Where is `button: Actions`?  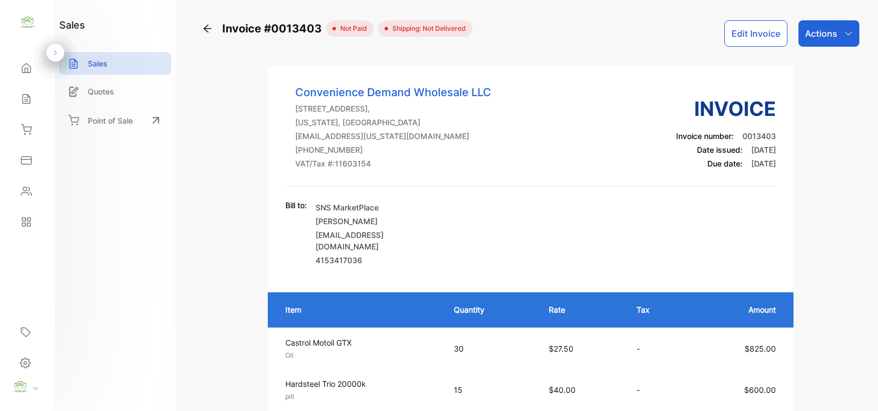
button: Actions is located at coordinates (829, 33).